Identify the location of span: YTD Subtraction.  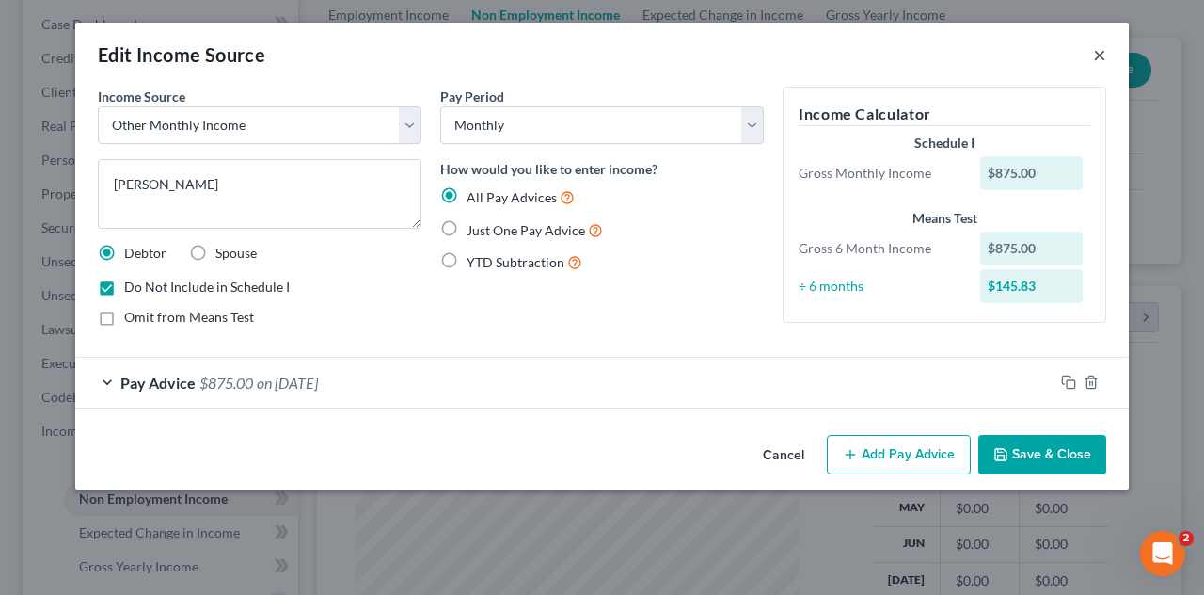
(516, 262).